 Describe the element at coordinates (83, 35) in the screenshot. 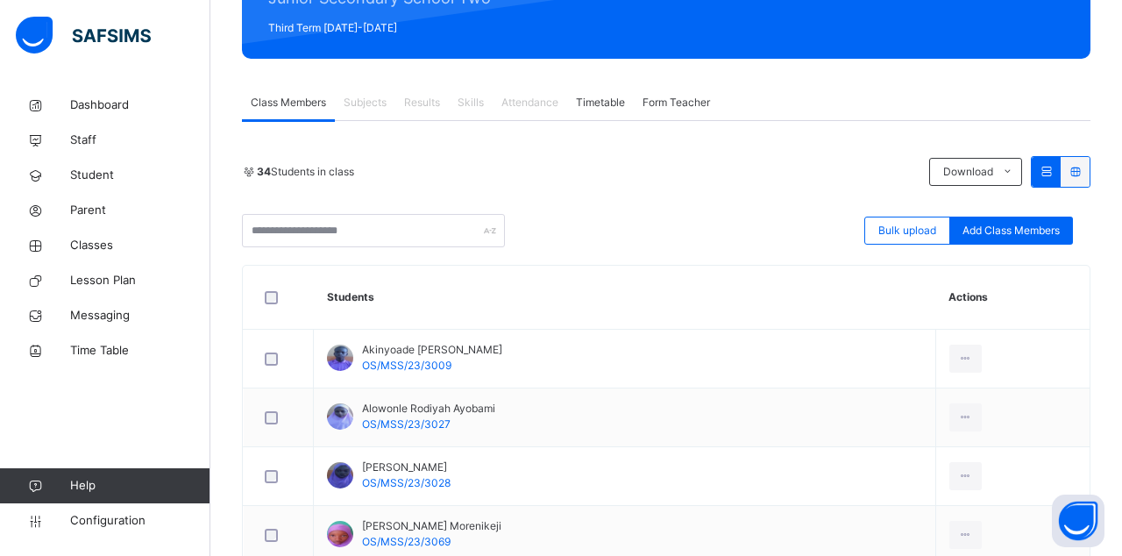

I see `img: safsims` at that location.